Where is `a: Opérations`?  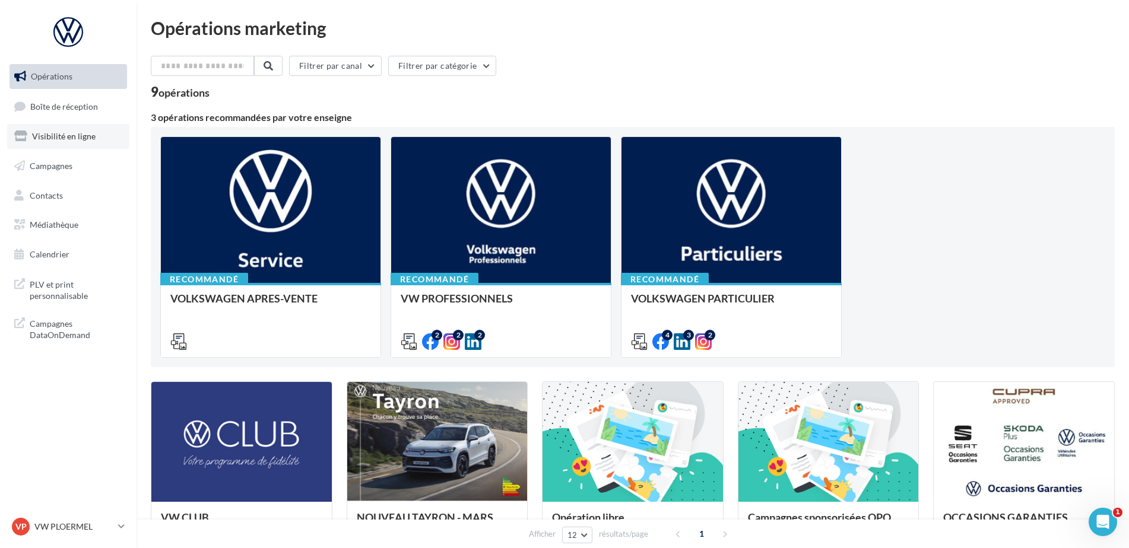
a: Opérations is located at coordinates (68, 77).